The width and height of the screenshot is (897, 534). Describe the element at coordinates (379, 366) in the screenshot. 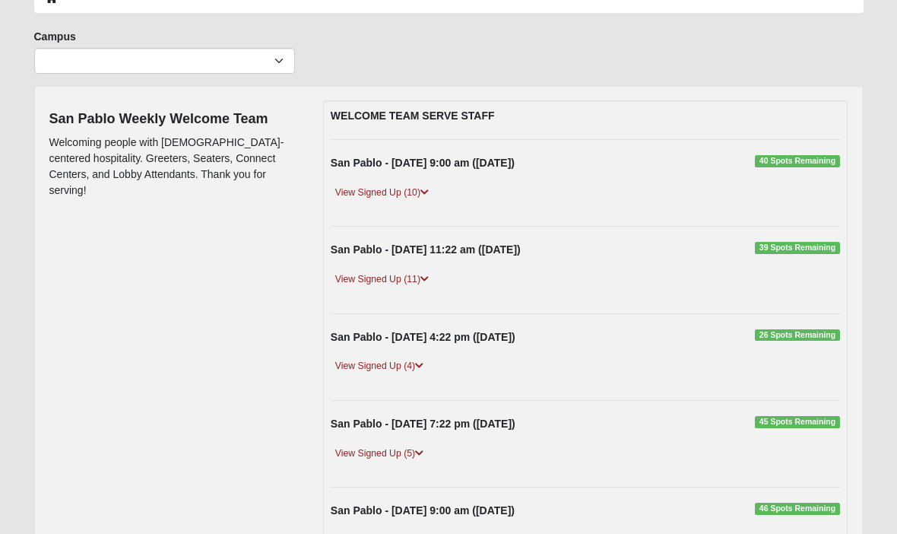

I see `a: View Signed Up (4)` at that location.